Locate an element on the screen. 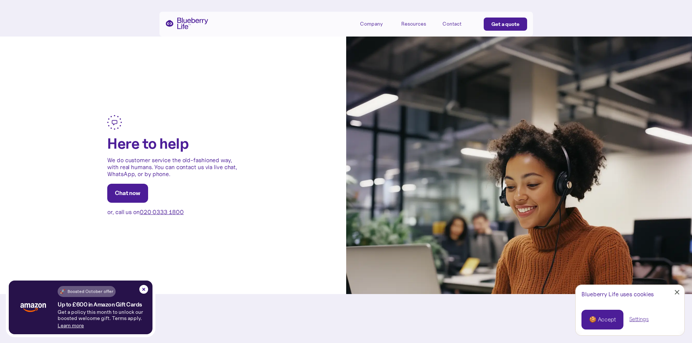 This screenshot has height=343, width=692. div: 🚀 Boosted October offer is located at coordinates (86, 291).